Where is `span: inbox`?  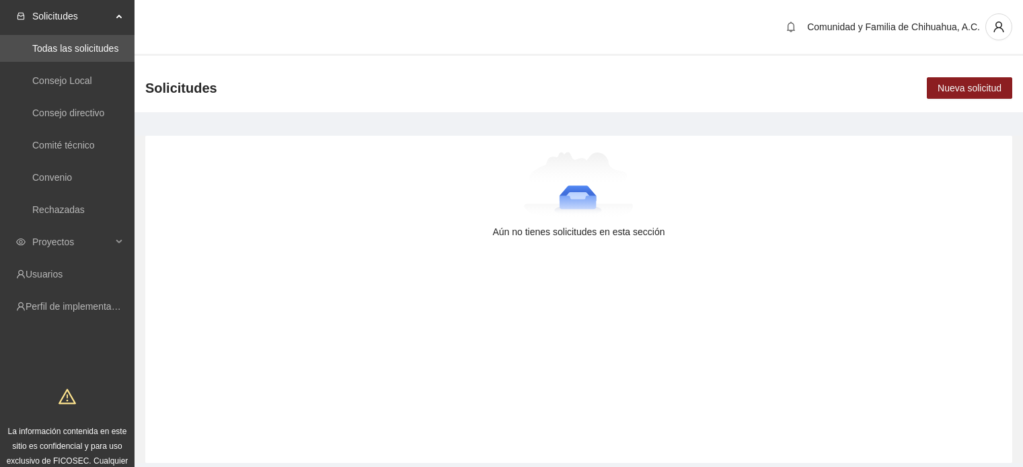 span: inbox is located at coordinates (21, 16).